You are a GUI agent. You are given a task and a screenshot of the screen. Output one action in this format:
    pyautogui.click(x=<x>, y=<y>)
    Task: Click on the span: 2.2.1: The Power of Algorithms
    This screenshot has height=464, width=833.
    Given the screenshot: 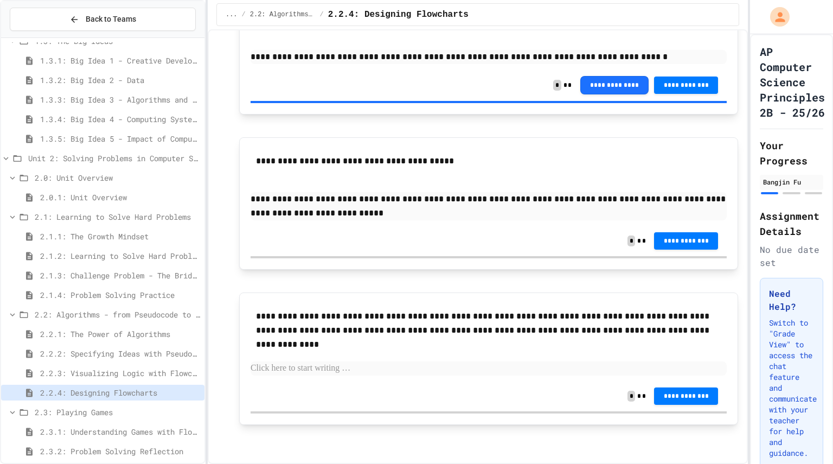 What is the action you would take?
    pyautogui.click(x=120, y=334)
    